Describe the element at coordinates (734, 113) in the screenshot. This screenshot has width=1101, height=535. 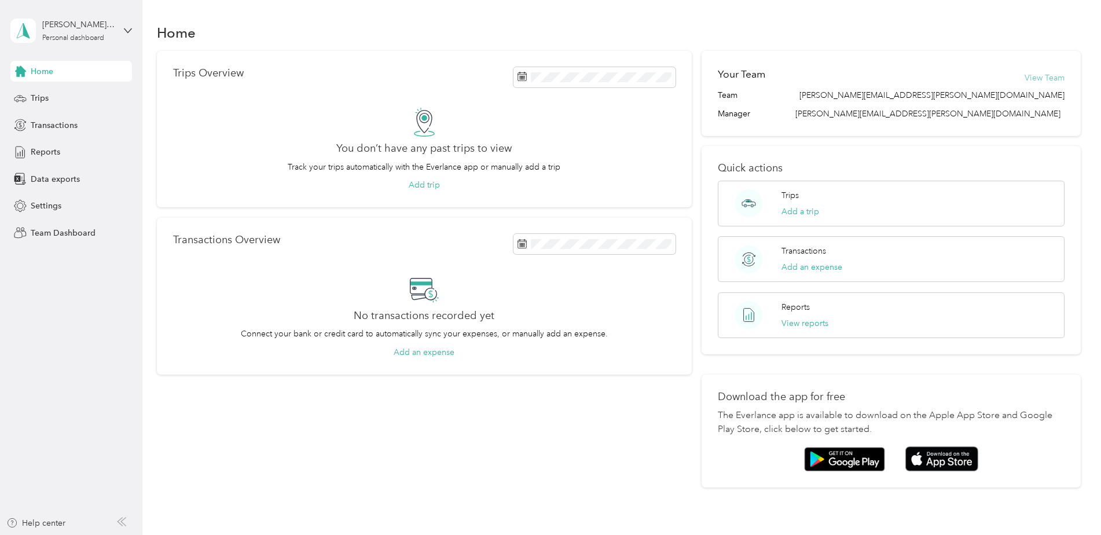
I see `span: Manager` at that location.